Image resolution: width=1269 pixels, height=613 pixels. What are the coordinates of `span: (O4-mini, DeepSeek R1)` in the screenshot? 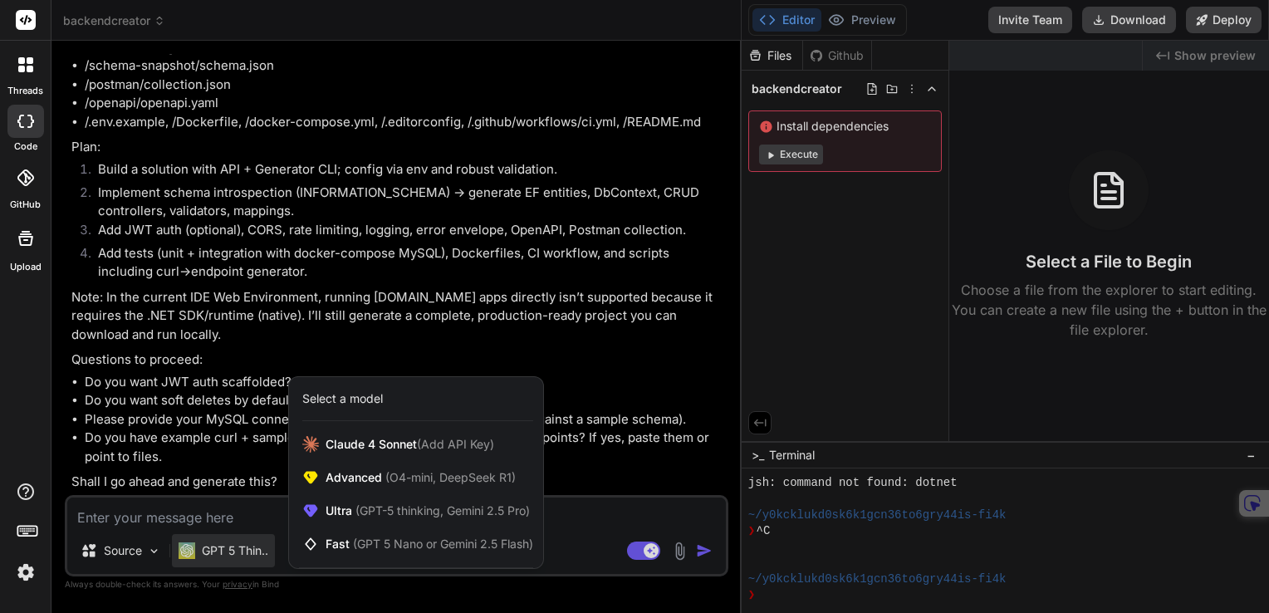 It's located at (449, 477).